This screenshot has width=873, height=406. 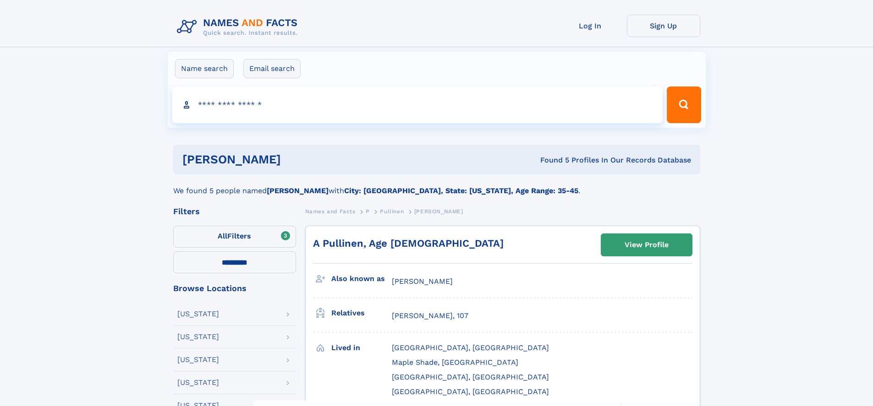 What do you see at coordinates (362, 313) in the screenshot?
I see `h3: Relatives` at bounding box center [362, 313].